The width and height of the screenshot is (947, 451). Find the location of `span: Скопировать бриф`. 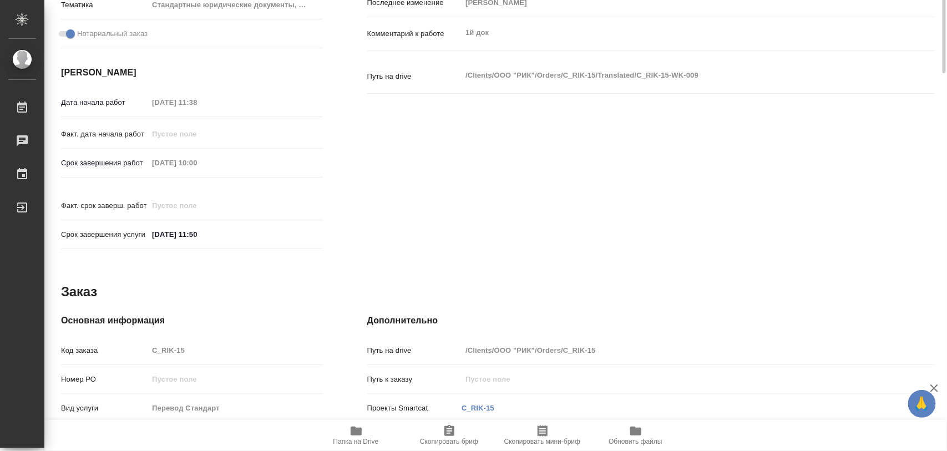

span: Скопировать бриф is located at coordinates (449, 442).